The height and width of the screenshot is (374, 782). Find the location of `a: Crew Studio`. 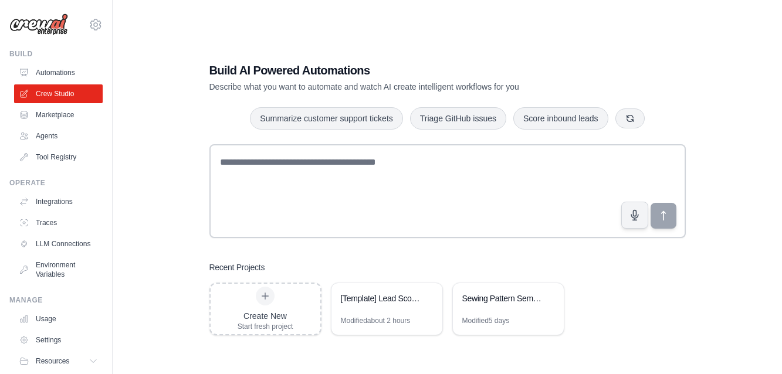

a: Crew Studio is located at coordinates (58, 94).